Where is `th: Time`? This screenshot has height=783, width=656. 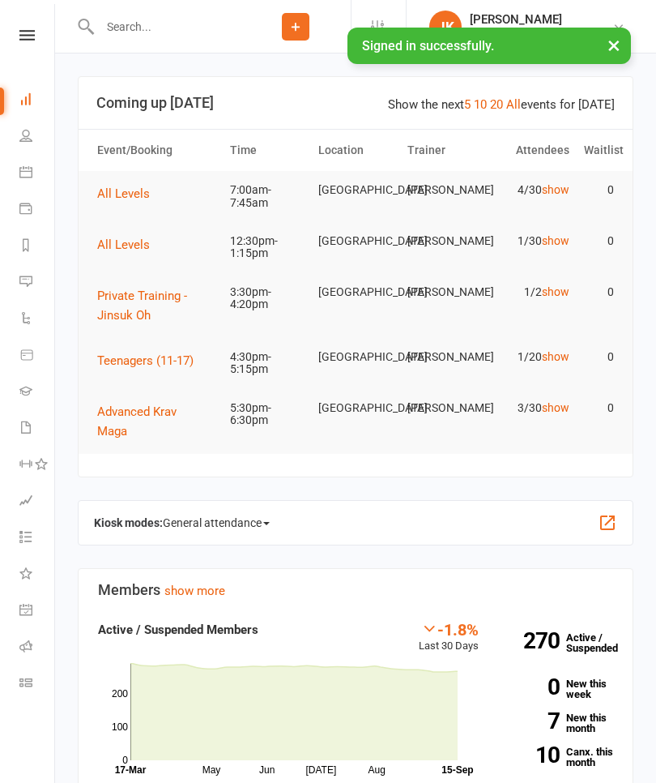
th: Time is located at coordinates (267, 150).